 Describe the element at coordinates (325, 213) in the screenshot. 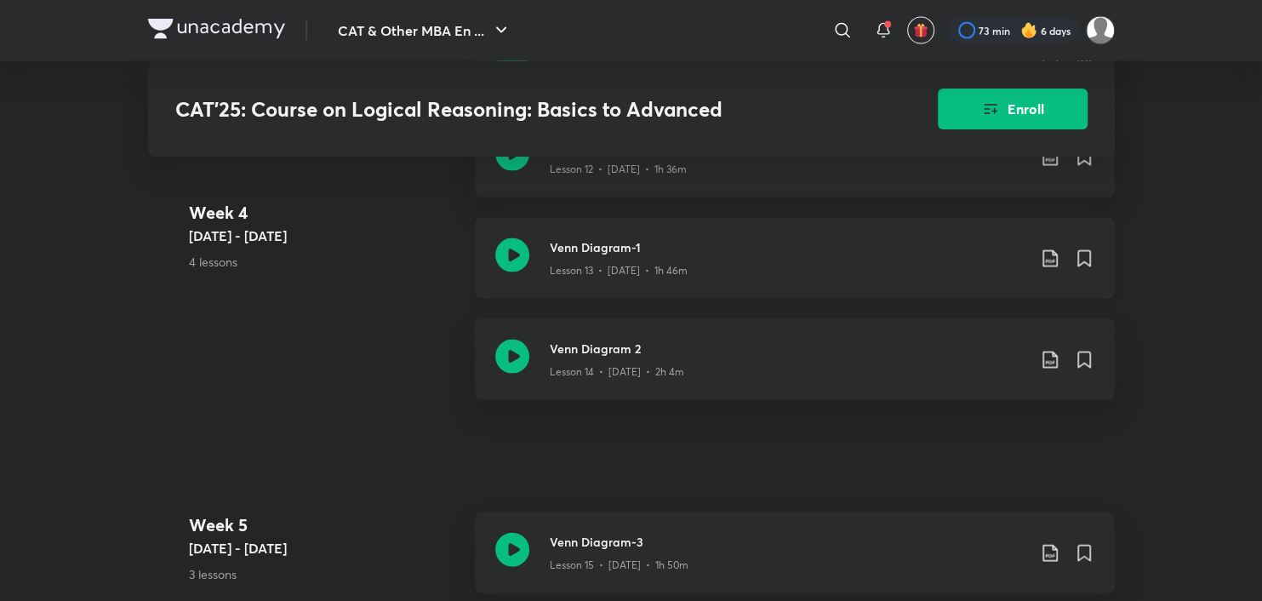

I see `h4: Week 4` at that location.